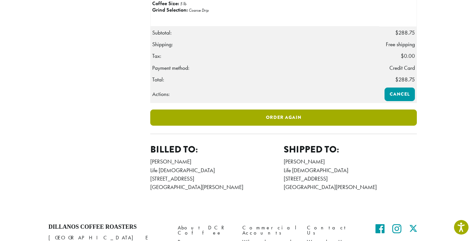 This screenshot has width=475, height=241. What do you see at coordinates (265, 68) in the screenshot?
I see `th: Payment method:` at bounding box center [265, 68].